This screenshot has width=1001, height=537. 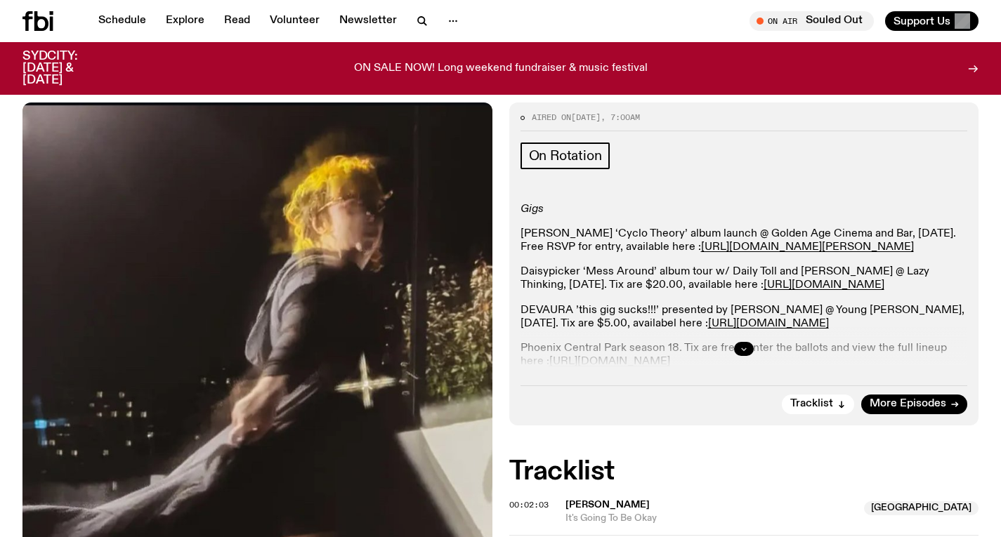 What do you see at coordinates (711, 518) in the screenshot?
I see `span: It's Going To Be Okay` at bounding box center [711, 518].